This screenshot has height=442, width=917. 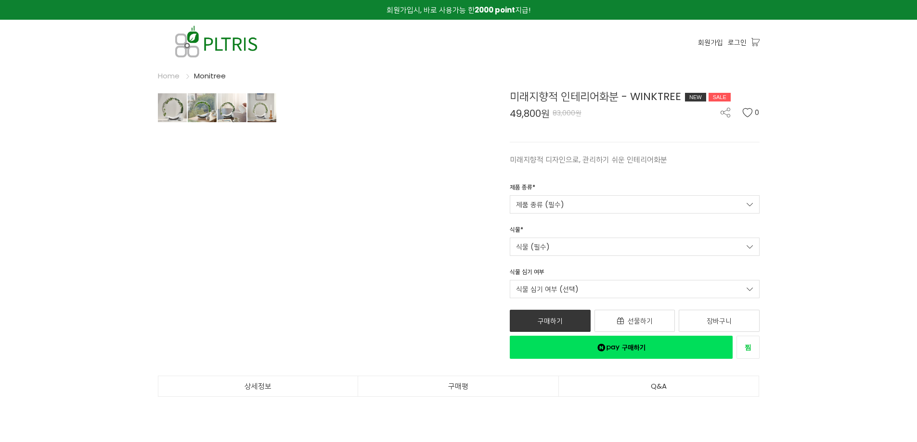 I want to click on a: Q&A, so click(x=659, y=386).